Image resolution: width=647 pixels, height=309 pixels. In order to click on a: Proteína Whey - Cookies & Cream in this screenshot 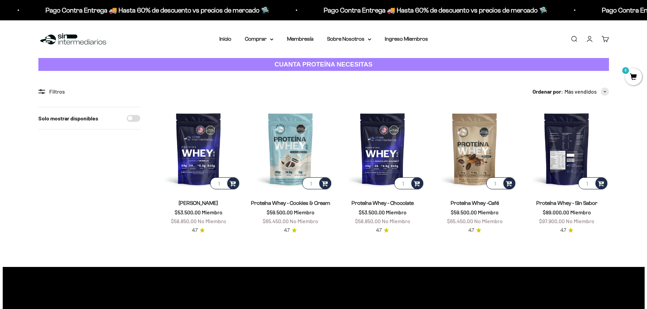, I will do `click(290, 203)`.